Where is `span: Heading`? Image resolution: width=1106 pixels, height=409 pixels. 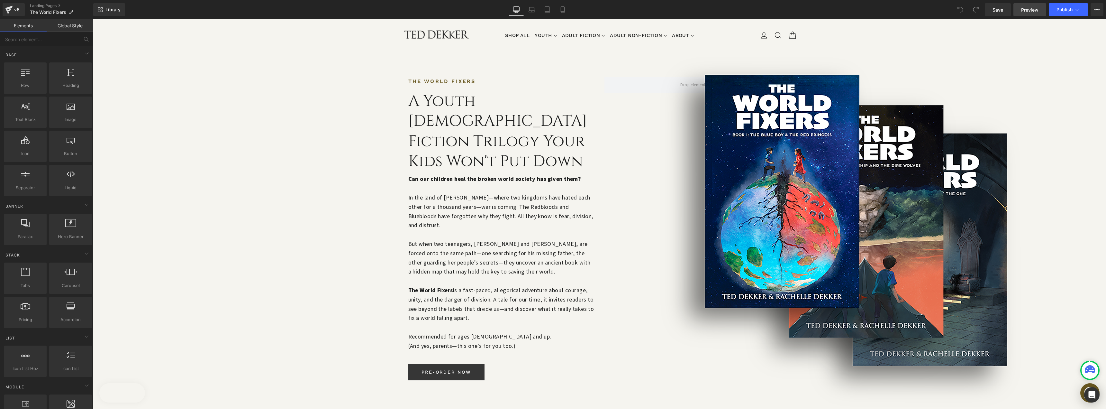 span: Heading is located at coordinates (70, 85).